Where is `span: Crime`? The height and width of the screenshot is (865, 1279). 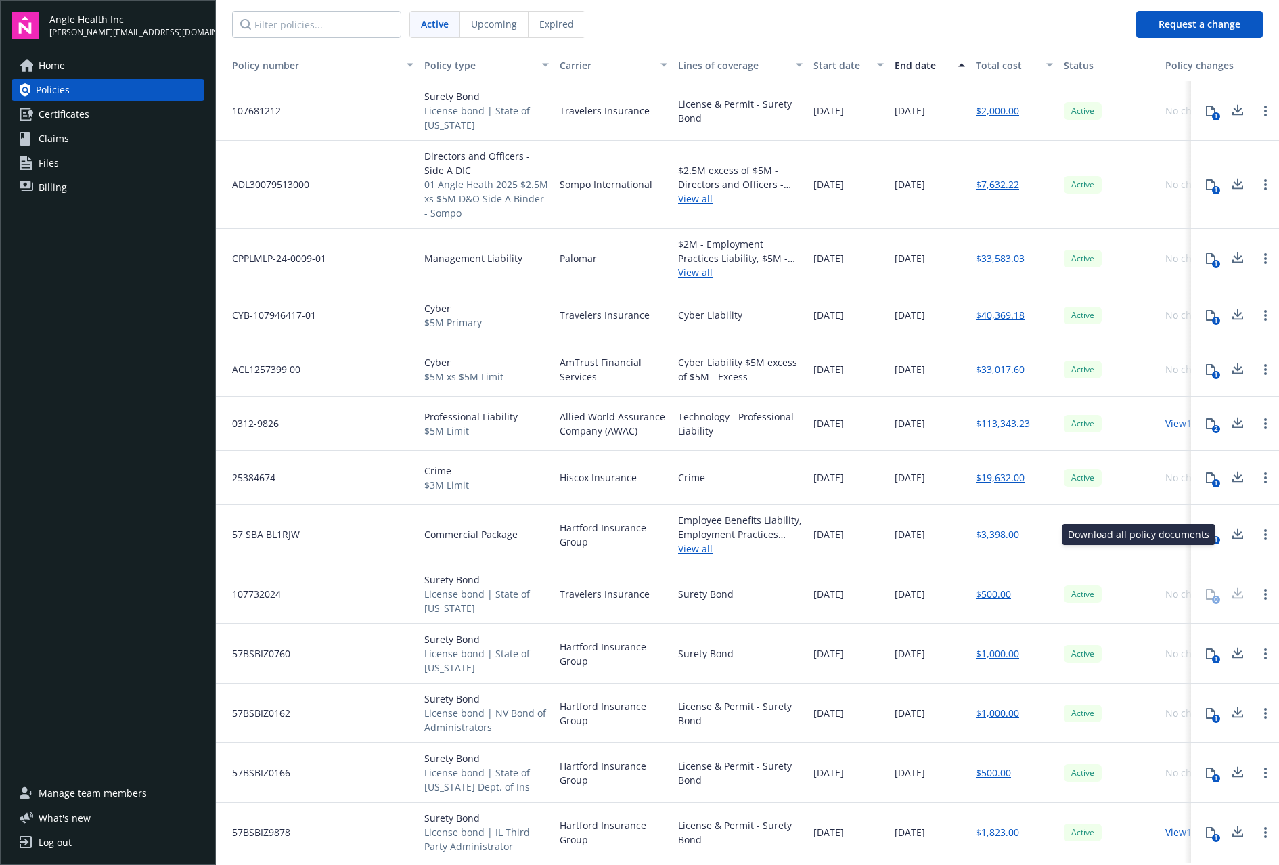 span: Crime is located at coordinates (446, 470).